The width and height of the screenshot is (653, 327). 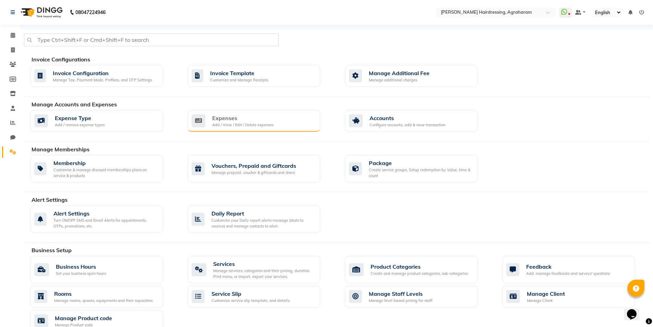 What do you see at coordinates (263, 223) in the screenshot?
I see `div: Customize your Daily report alerts message (stats to receive) and manage contacts to alert.` at bounding box center [263, 223].